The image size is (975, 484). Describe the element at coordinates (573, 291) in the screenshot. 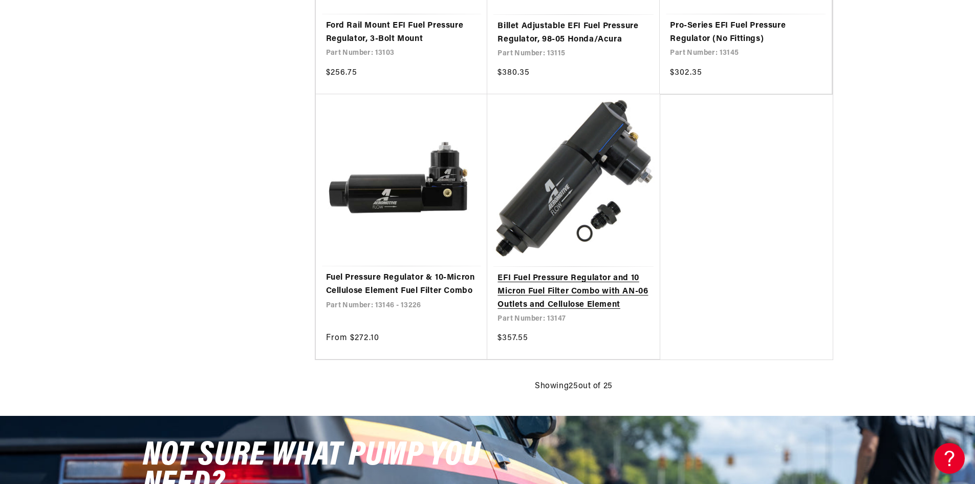

I see `a: EFI Fuel Pressure Regulator and 10 Micron Fuel Filter Combo with AN-06 Outlets and Cellulose Element` at that location.